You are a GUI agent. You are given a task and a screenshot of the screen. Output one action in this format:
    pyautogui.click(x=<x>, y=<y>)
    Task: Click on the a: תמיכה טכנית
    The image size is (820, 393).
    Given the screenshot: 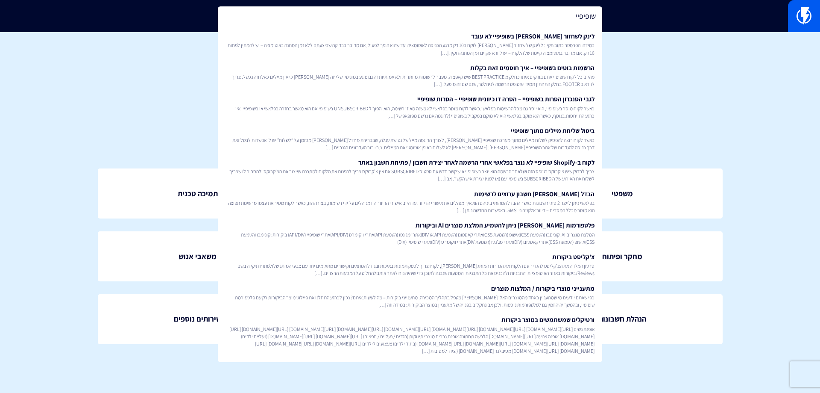 What is the action you would take?
    pyautogui.click(x=198, y=194)
    